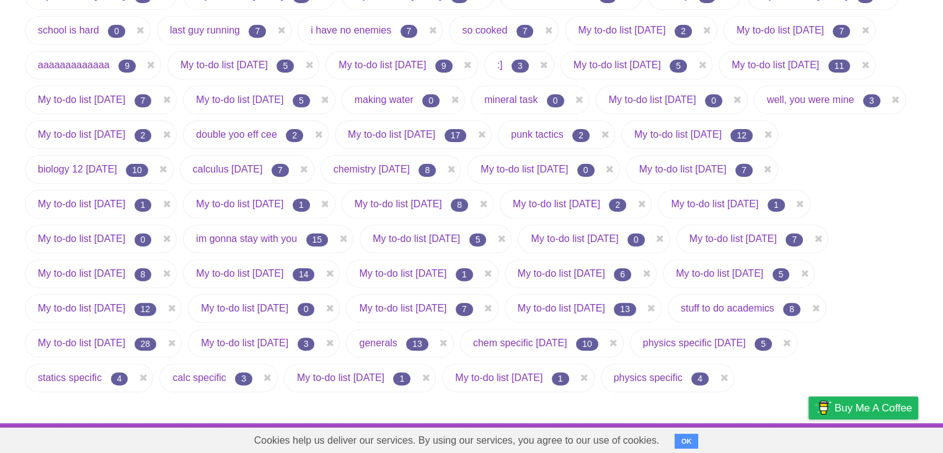 This screenshot has width=943, height=453. Describe the element at coordinates (656, 438) in the screenshot. I see `a: About` at that location.